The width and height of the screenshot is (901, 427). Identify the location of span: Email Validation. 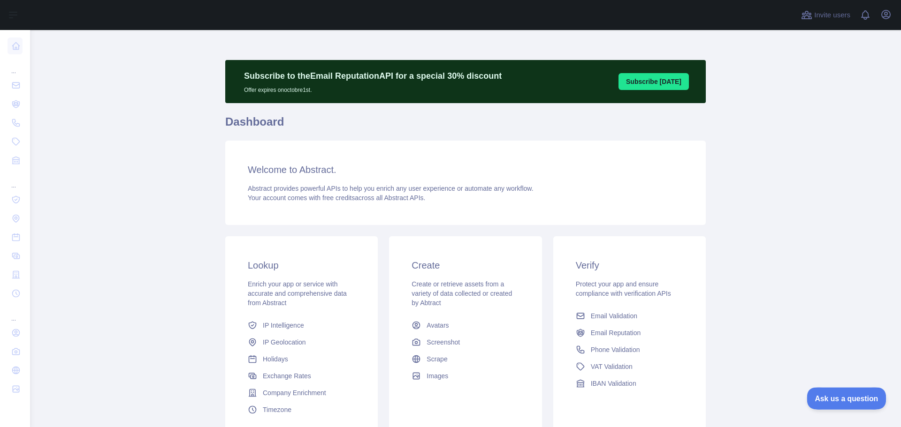
(614, 316).